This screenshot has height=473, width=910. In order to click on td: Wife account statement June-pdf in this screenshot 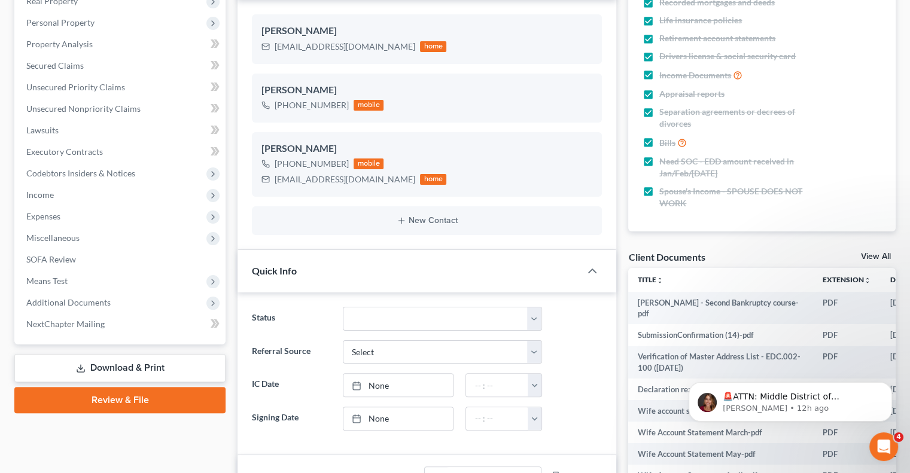, I will do `click(721, 411)`.